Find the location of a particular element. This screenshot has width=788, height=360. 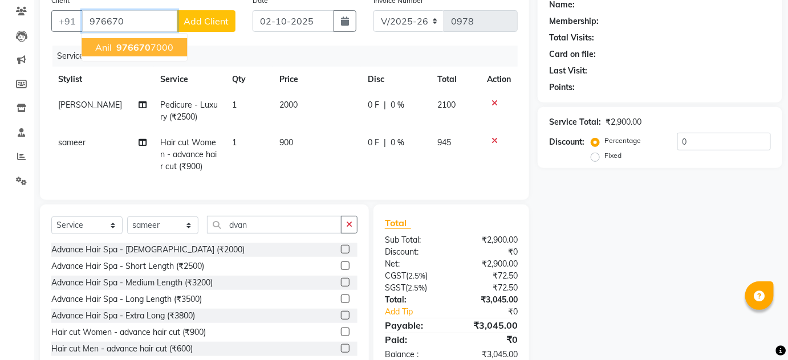

div: Hair cut Men - advance hair cut (₹600) is located at coordinates (122, 349).